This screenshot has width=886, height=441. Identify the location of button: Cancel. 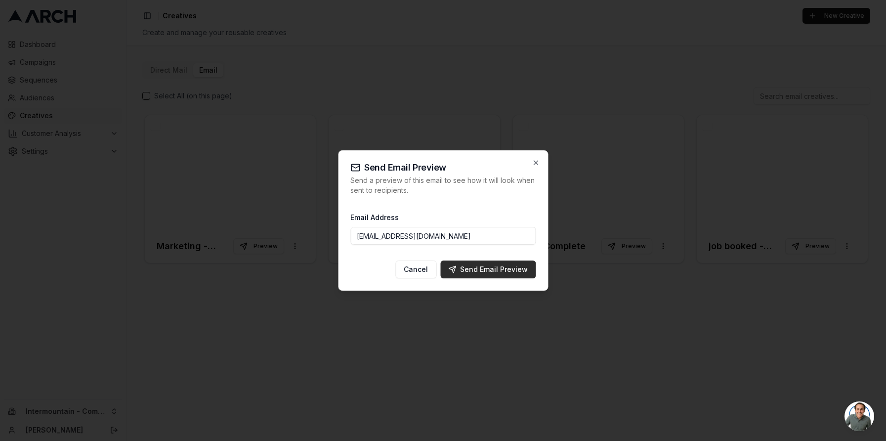
(415, 269).